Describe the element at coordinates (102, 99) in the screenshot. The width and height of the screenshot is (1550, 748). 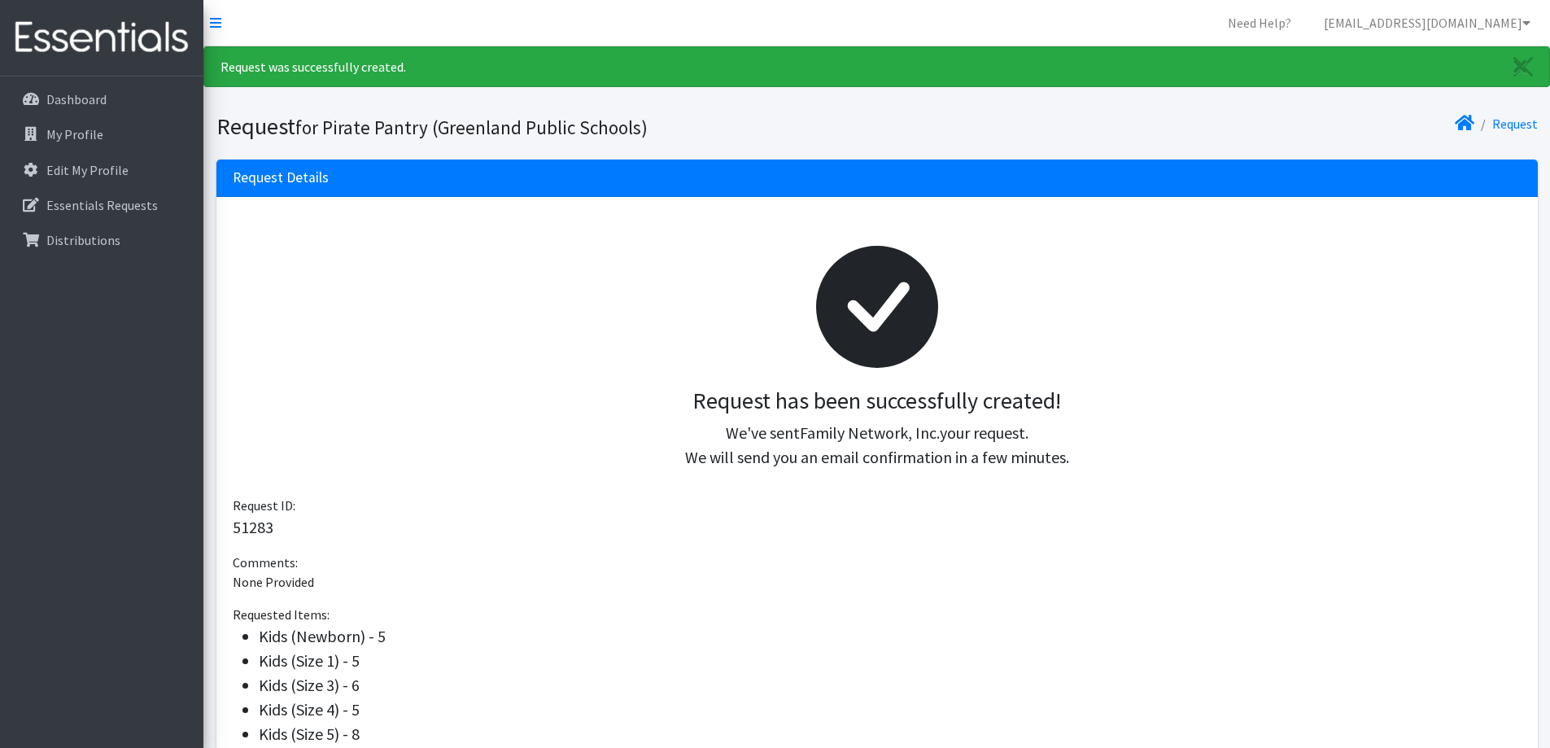
I see `a: Dashboard` at that location.